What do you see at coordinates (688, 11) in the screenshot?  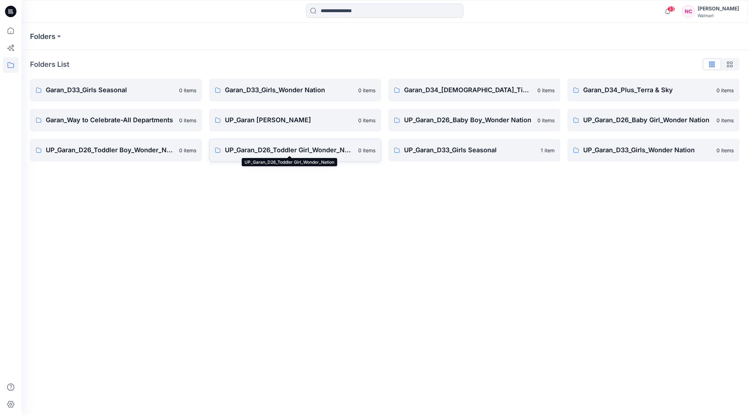 I see `div: NC` at bounding box center [688, 11].